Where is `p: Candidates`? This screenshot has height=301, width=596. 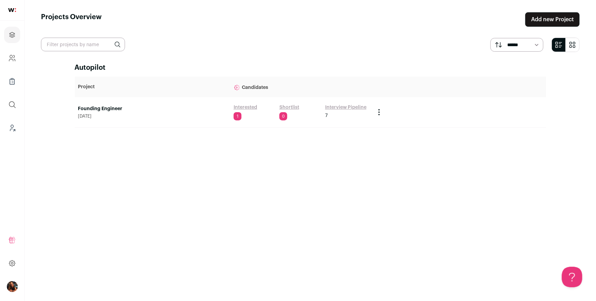 p: Candidates is located at coordinates (301, 87).